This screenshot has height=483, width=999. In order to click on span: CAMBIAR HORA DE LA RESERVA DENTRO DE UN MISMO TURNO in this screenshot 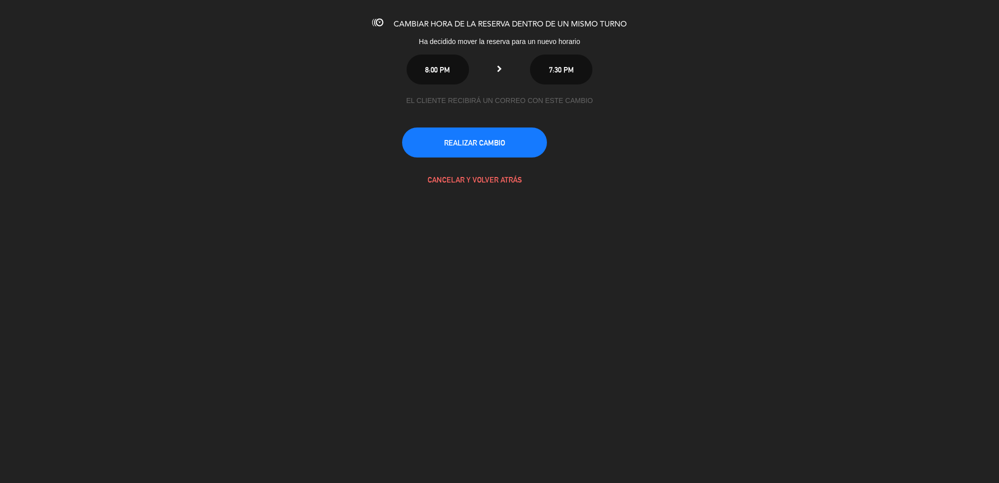, I will do `click(510, 24)`.